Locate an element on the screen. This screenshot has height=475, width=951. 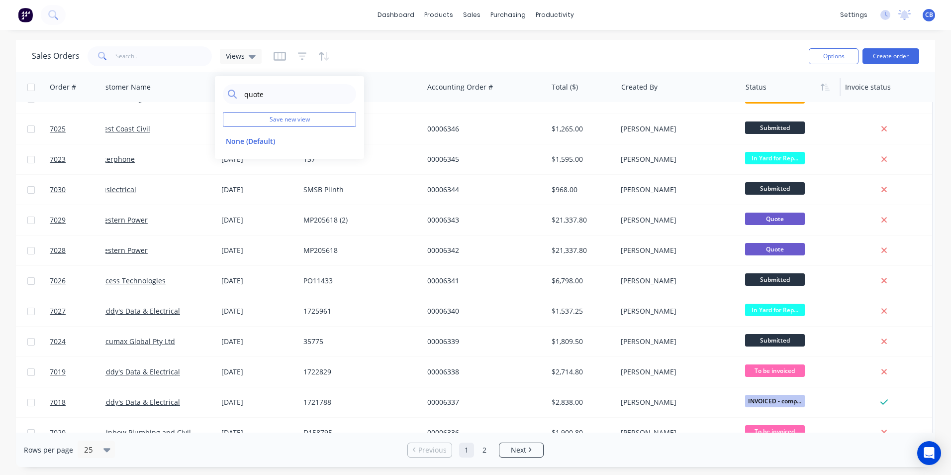
a: Next page is located at coordinates (521, 450).